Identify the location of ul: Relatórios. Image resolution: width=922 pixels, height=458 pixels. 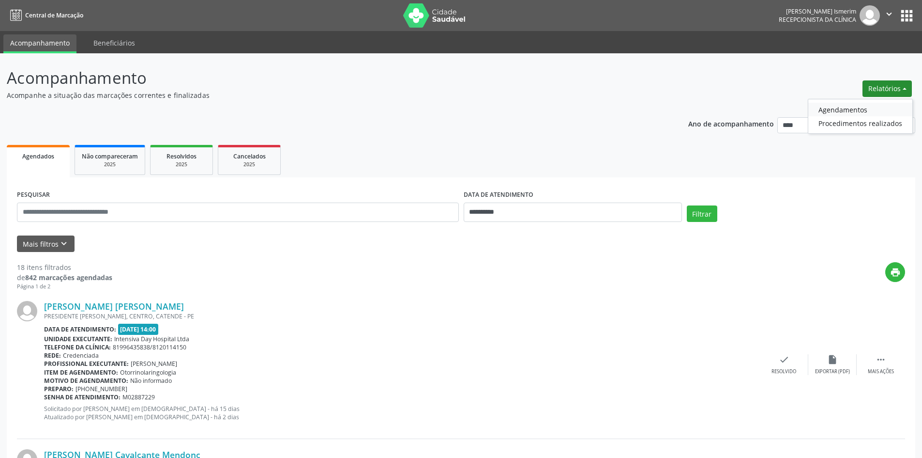
(860, 116).